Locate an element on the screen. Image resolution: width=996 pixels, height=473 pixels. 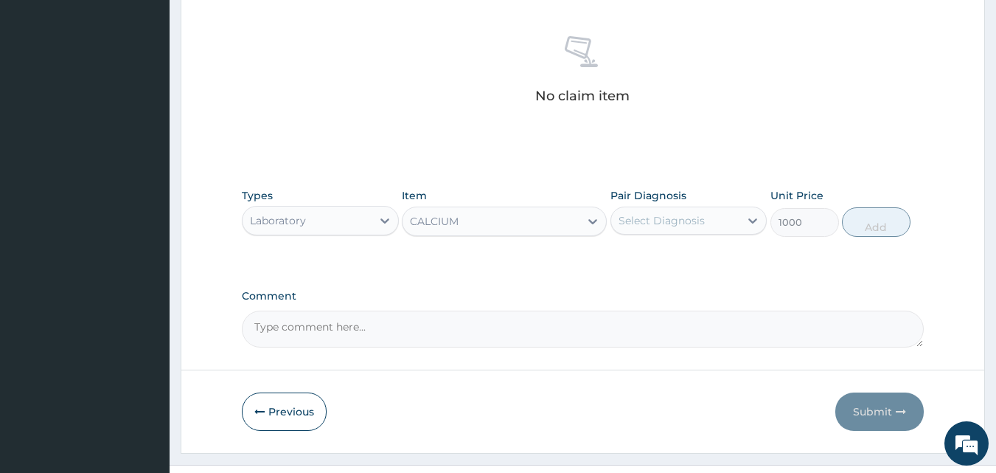
button: Submit is located at coordinates (880, 411).